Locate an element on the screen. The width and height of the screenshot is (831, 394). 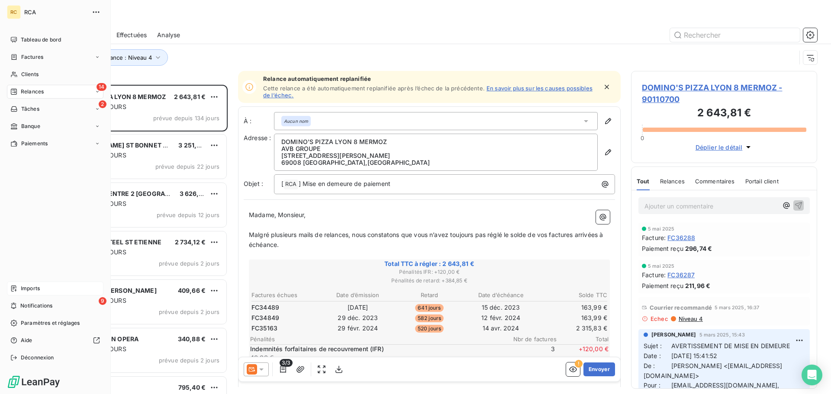
span: Tâches is located at coordinates (30, 109).